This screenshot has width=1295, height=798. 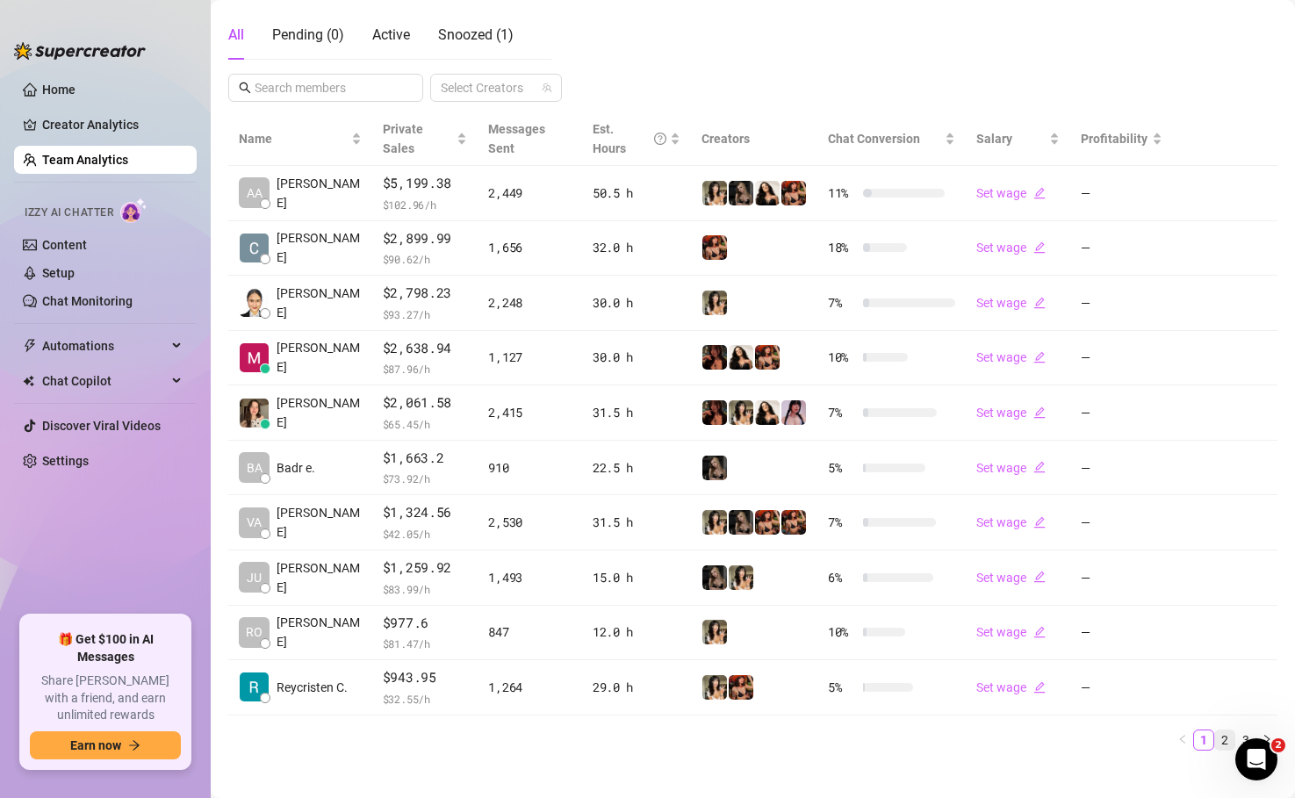 I want to click on span: 5 %, so click(x=842, y=468).